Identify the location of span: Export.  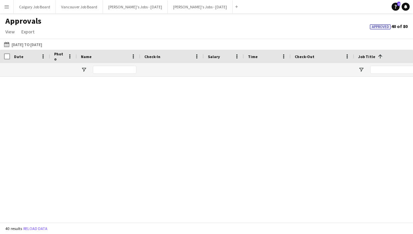
(28, 32).